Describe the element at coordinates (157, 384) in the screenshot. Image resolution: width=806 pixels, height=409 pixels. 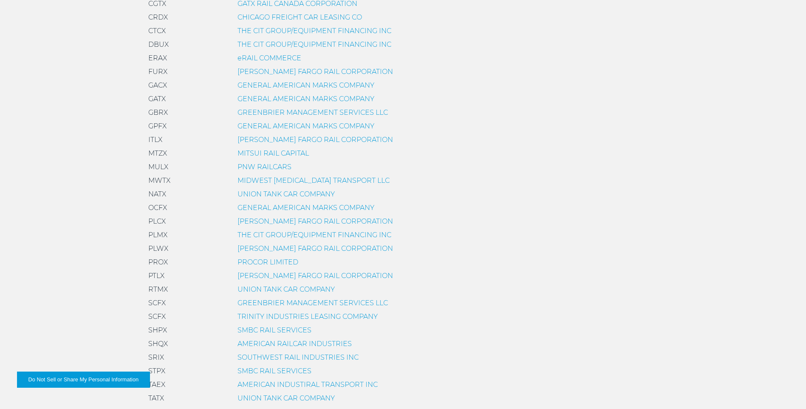
I see `span: TAEX` at that location.